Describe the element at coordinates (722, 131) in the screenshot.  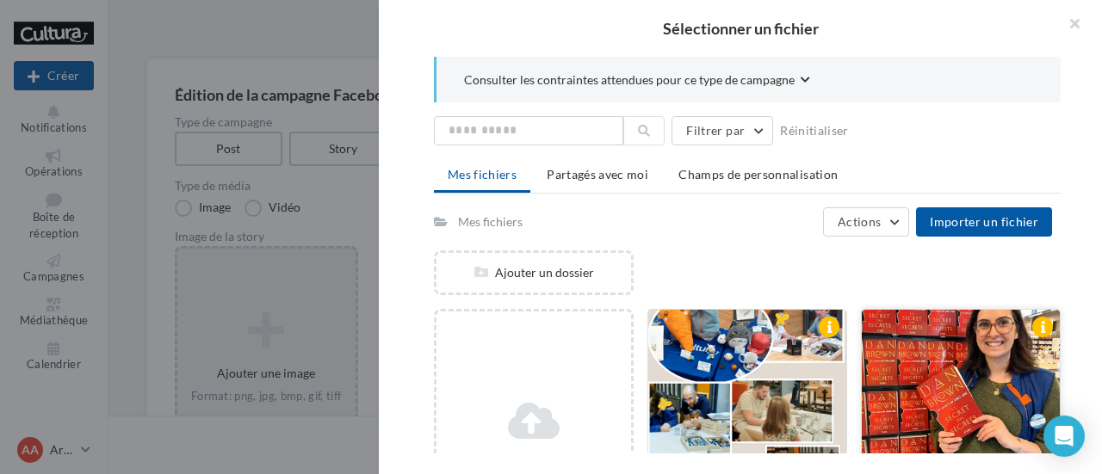
I see `button: Filtrer par` at that location.